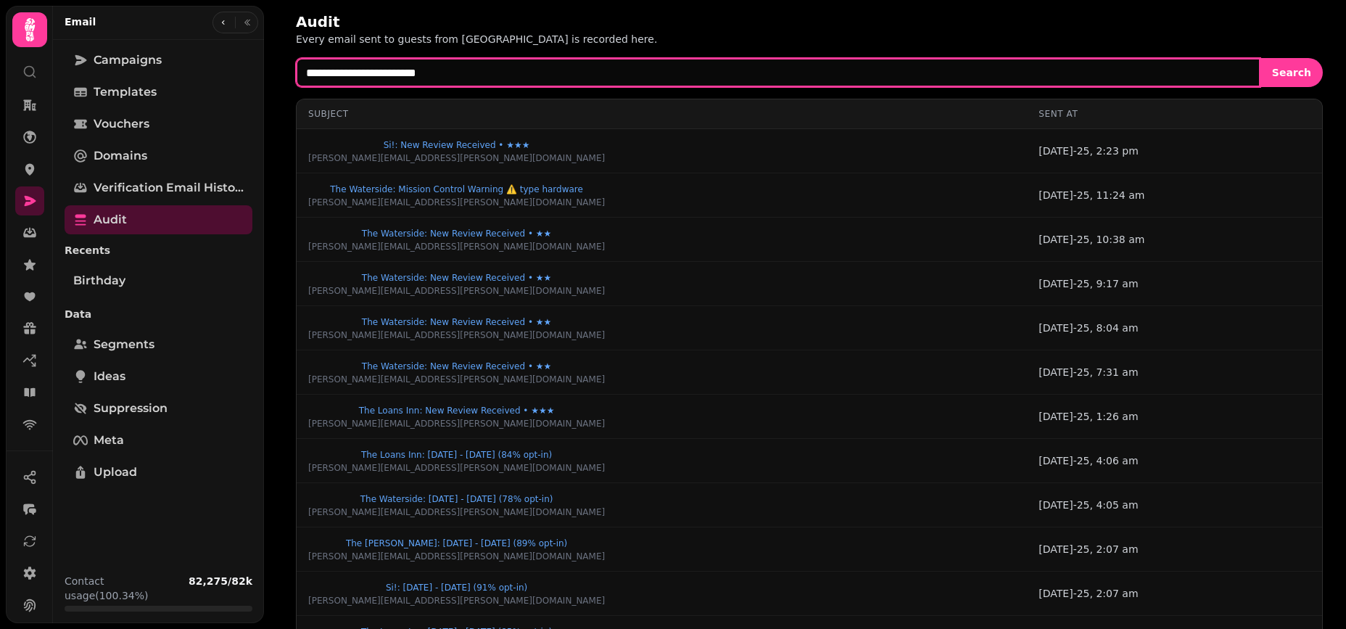 This screenshot has width=1346, height=629. Describe the element at coordinates (456, 189) in the screenshot. I see `button: The Waterside: Mission Control Warning ⚠️ type hardware` at that location.